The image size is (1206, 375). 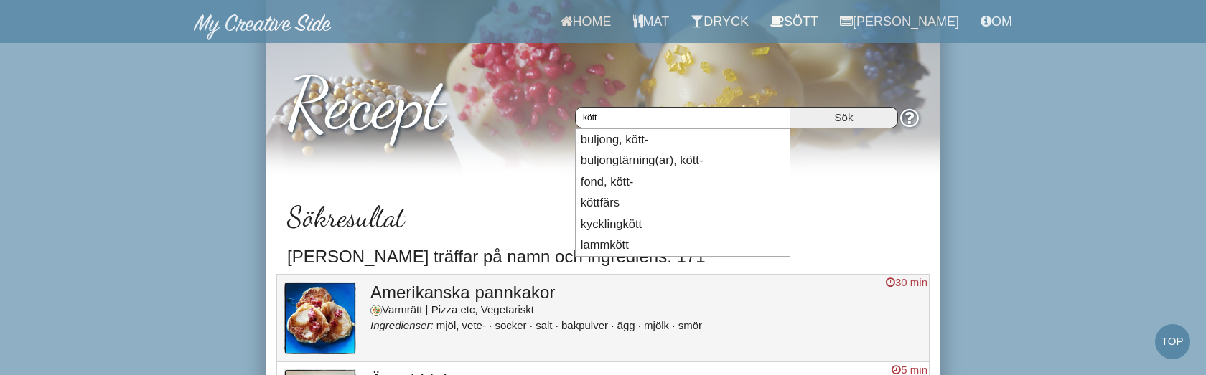 What do you see at coordinates (547, 325) in the screenshot?
I see `li: salt` at bounding box center [547, 325].